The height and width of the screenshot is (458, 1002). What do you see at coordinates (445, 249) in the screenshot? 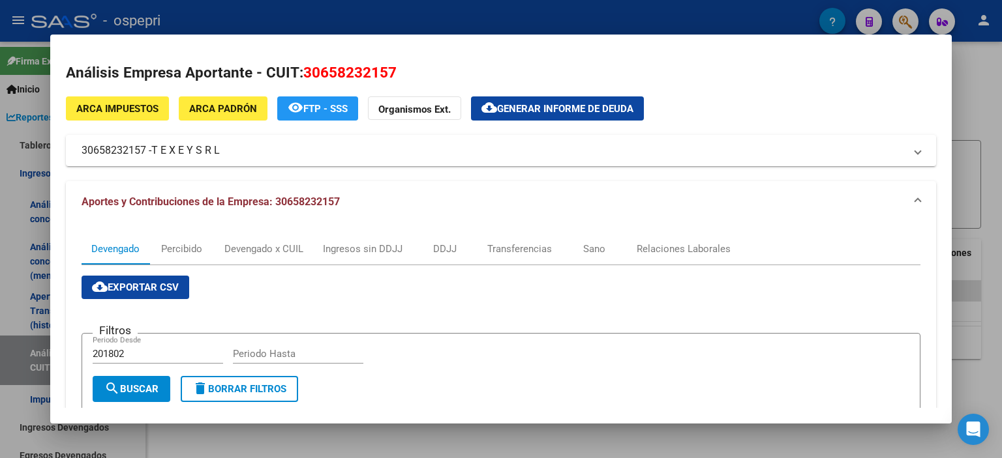
I see `div: DDJJ` at bounding box center [445, 249].